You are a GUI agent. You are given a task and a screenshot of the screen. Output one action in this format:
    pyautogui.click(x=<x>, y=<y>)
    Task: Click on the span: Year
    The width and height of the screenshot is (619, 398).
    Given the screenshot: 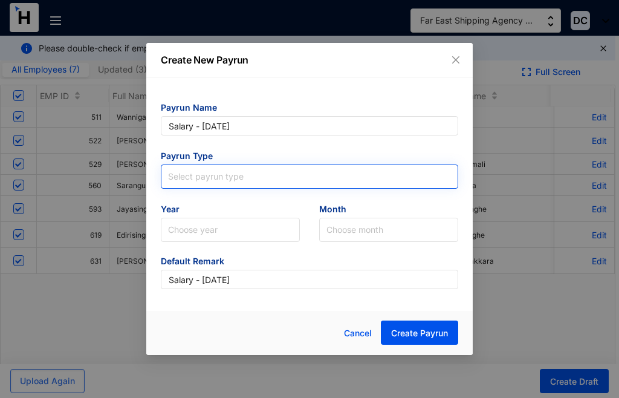 What is the action you would take?
    pyautogui.click(x=230, y=210)
    